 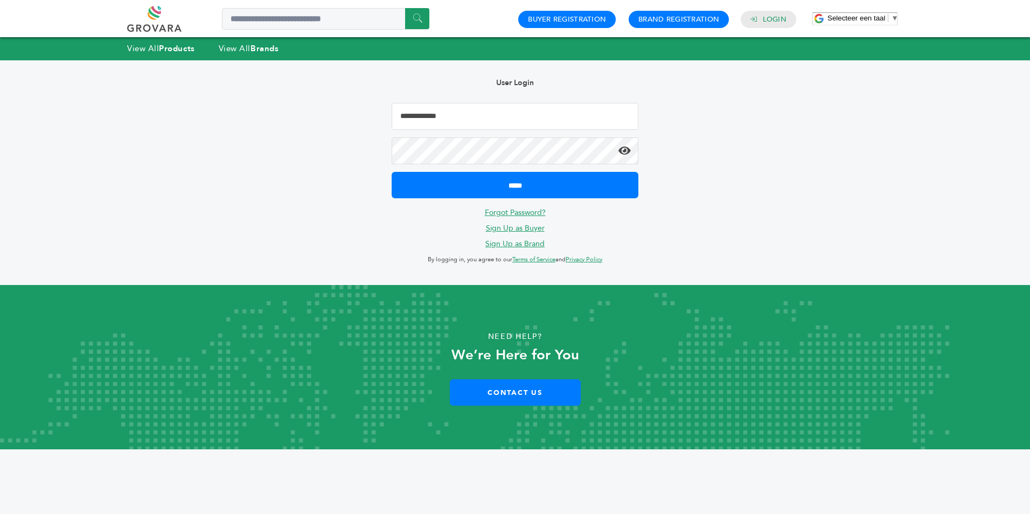 I want to click on input: Search a product or brand..., so click(x=325, y=19).